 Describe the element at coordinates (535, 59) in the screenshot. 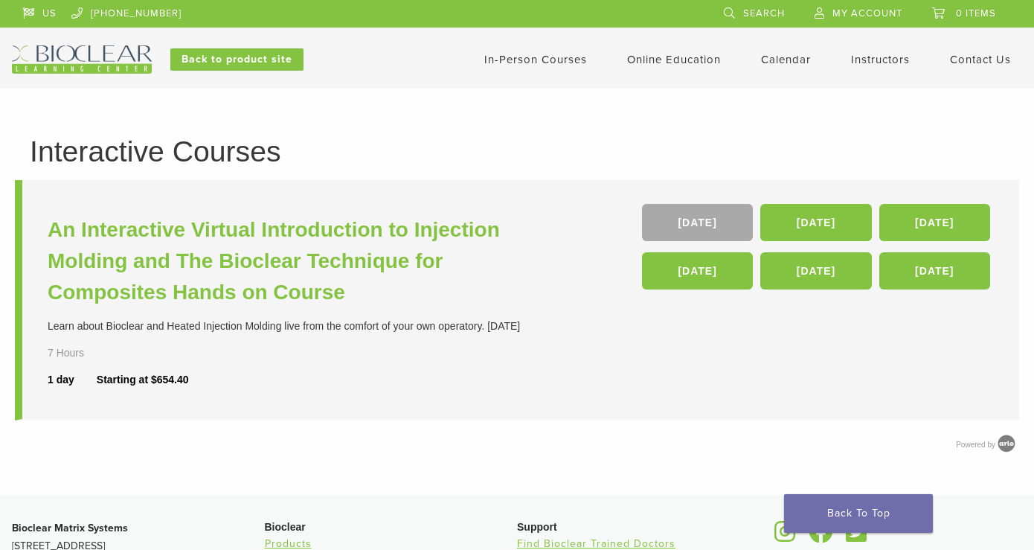

I see `a: In-Person Courses` at that location.